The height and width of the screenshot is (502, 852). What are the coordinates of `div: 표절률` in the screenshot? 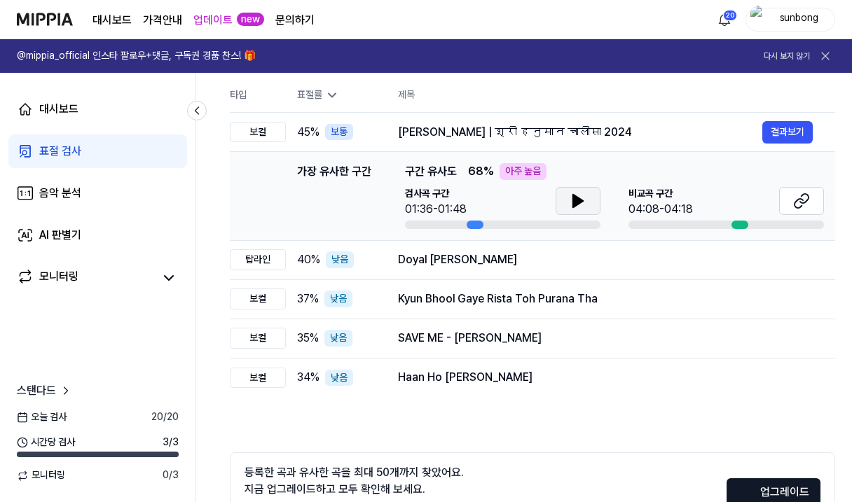 It's located at (336, 95).